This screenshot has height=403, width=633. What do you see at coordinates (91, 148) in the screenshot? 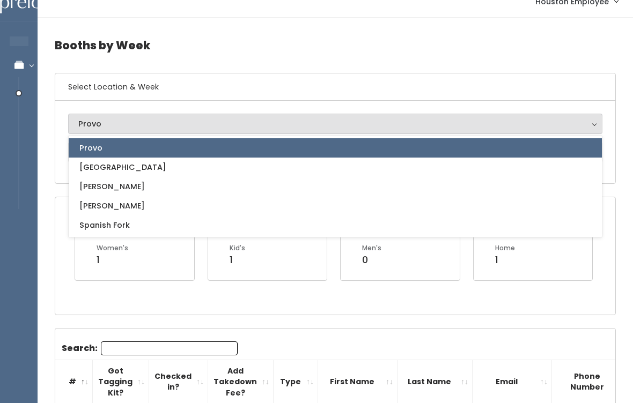
I see `span: Provo` at bounding box center [91, 148].